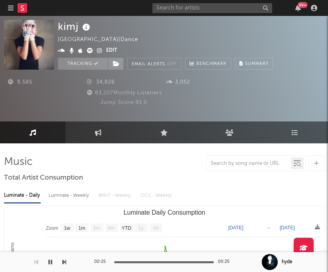 This screenshot has height=272, width=328. I want to click on span: 3,052, so click(178, 82).